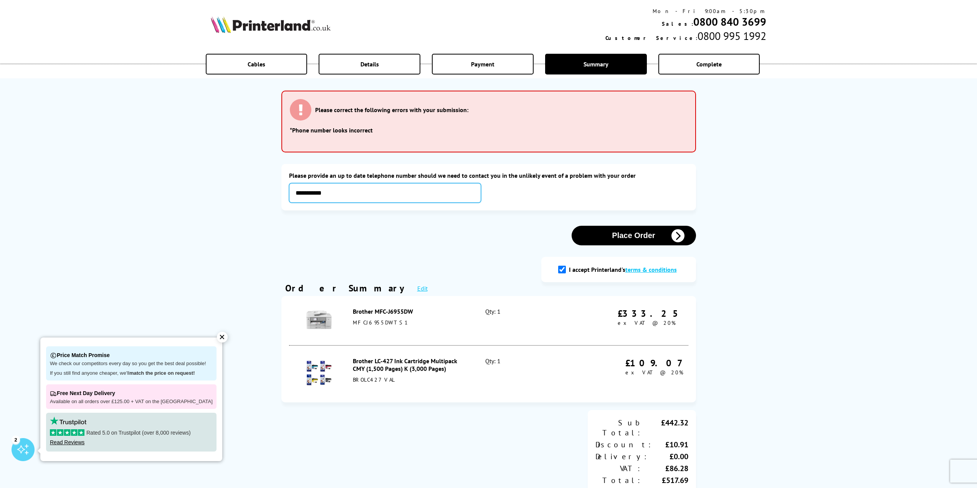  What do you see at coordinates (483, 64) in the screenshot?
I see `span: Payment` at bounding box center [483, 64].